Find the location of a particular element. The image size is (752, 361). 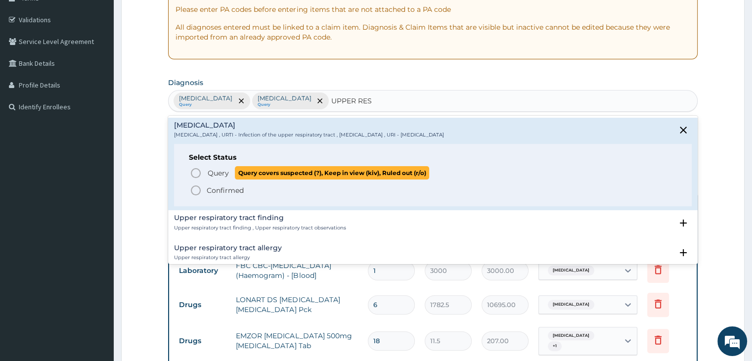

textarea: Type your message and hit 'Enter' is located at coordinates (96, 266).